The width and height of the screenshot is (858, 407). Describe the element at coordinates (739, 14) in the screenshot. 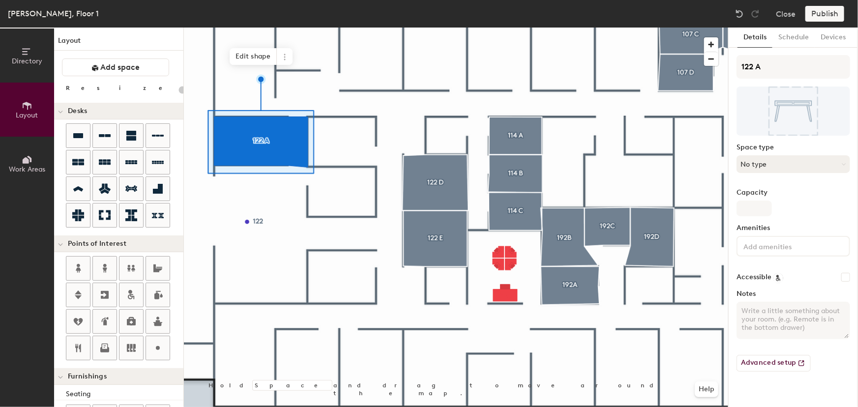

I see `img: Undo` at that location.